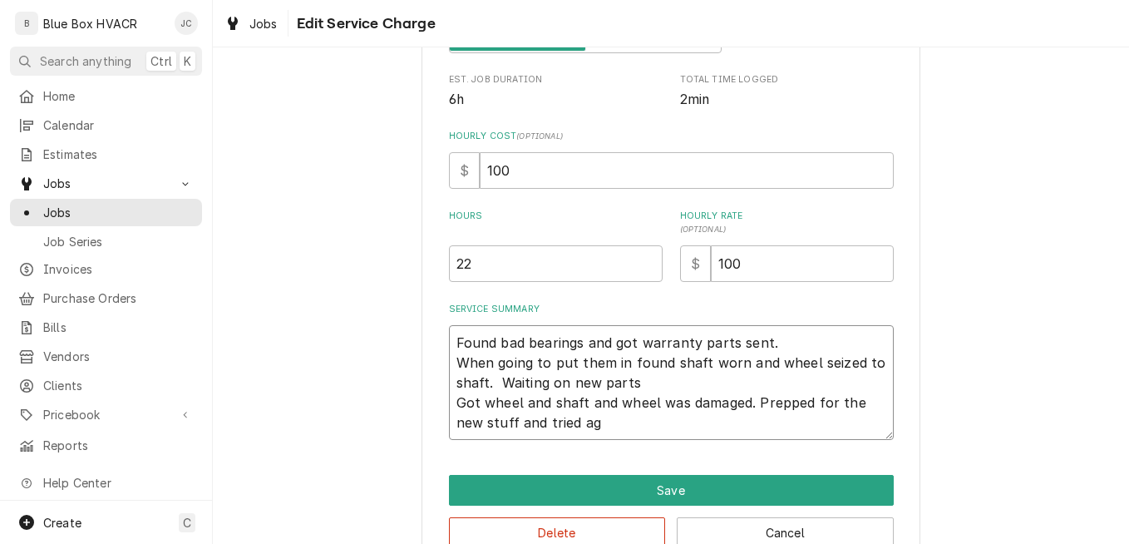 Image resolution: width=1129 pixels, height=544 pixels. Describe the element at coordinates (456, 99) in the screenshot. I see `span: 6h` at that location.